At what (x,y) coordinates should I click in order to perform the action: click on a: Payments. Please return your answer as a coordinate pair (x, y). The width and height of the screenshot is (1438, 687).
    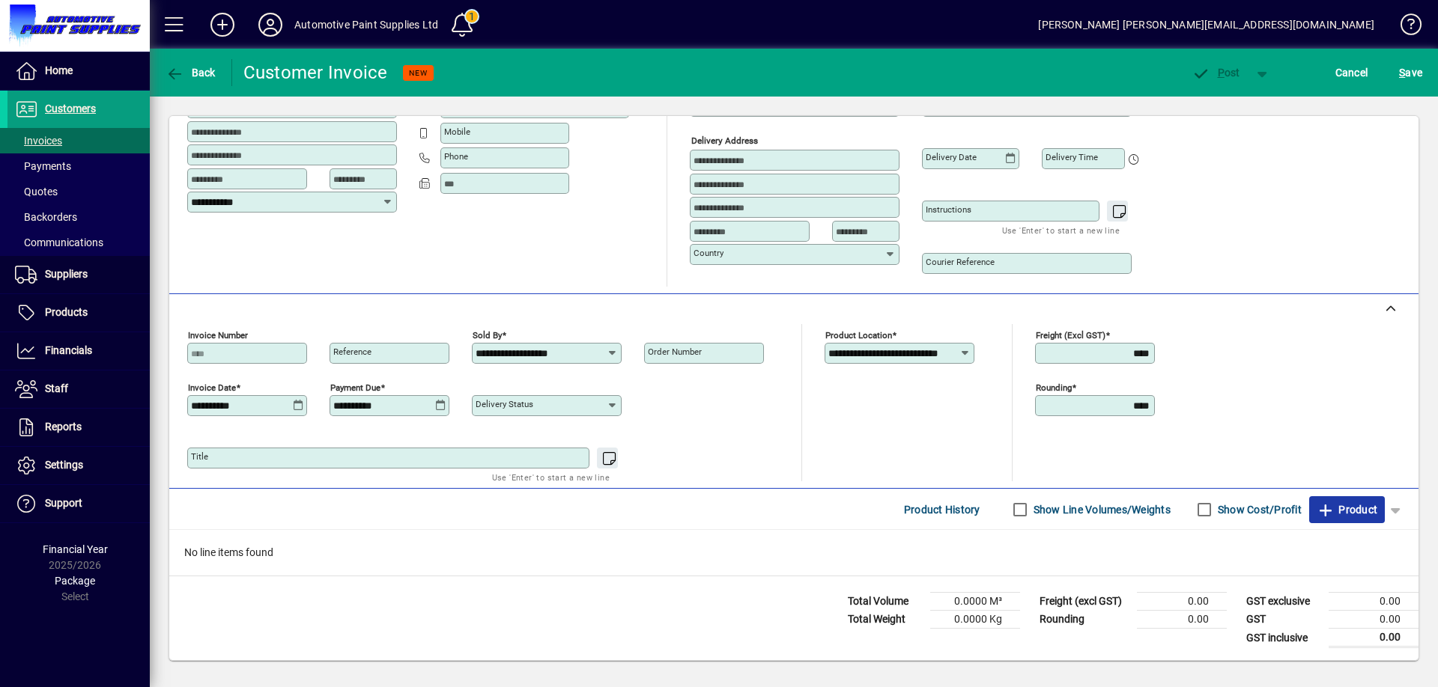
    Looking at the image, I should click on (79, 166).